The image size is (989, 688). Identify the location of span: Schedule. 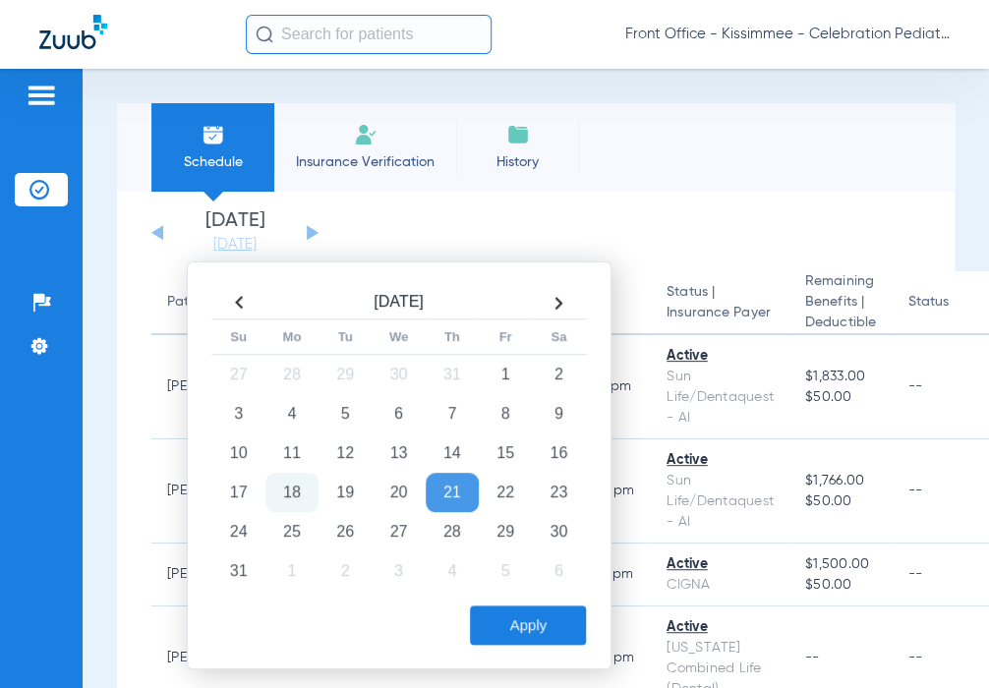
(212, 162).